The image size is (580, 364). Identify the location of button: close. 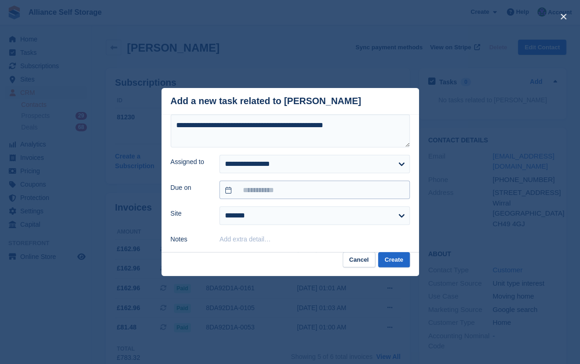
(564, 17).